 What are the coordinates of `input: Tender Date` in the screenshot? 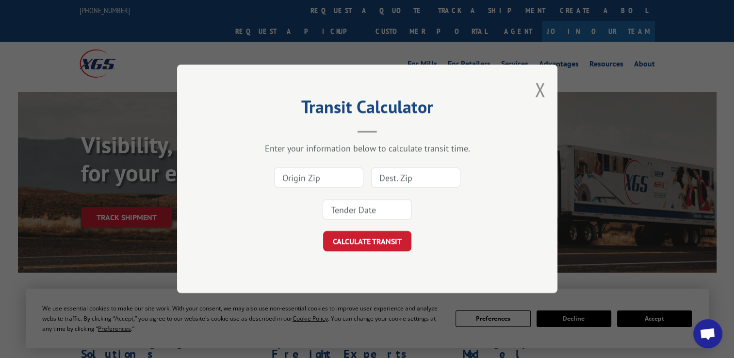 It's located at (367, 210).